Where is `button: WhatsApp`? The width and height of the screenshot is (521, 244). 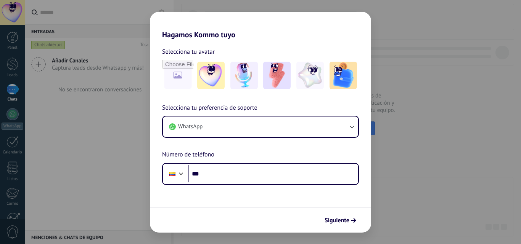 button: WhatsApp is located at coordinates (260, 127).